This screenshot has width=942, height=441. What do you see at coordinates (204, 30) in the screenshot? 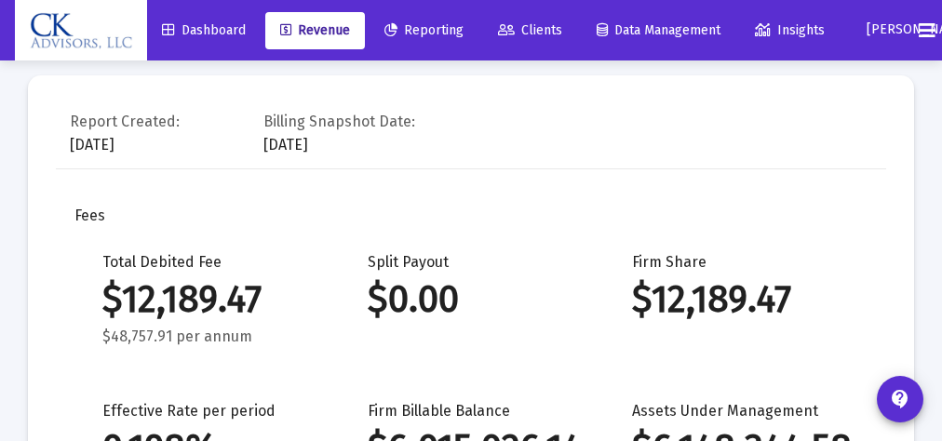
I see `span: Dashboard` at bounding box center [204, 30].